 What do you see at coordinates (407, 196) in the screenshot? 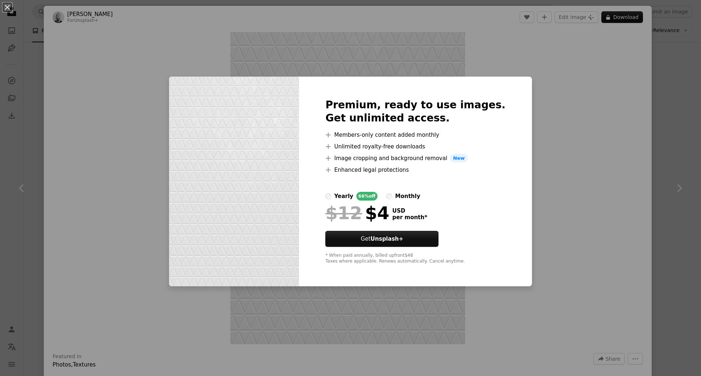
I see `div: monthly` at bounding box center [407, 196].